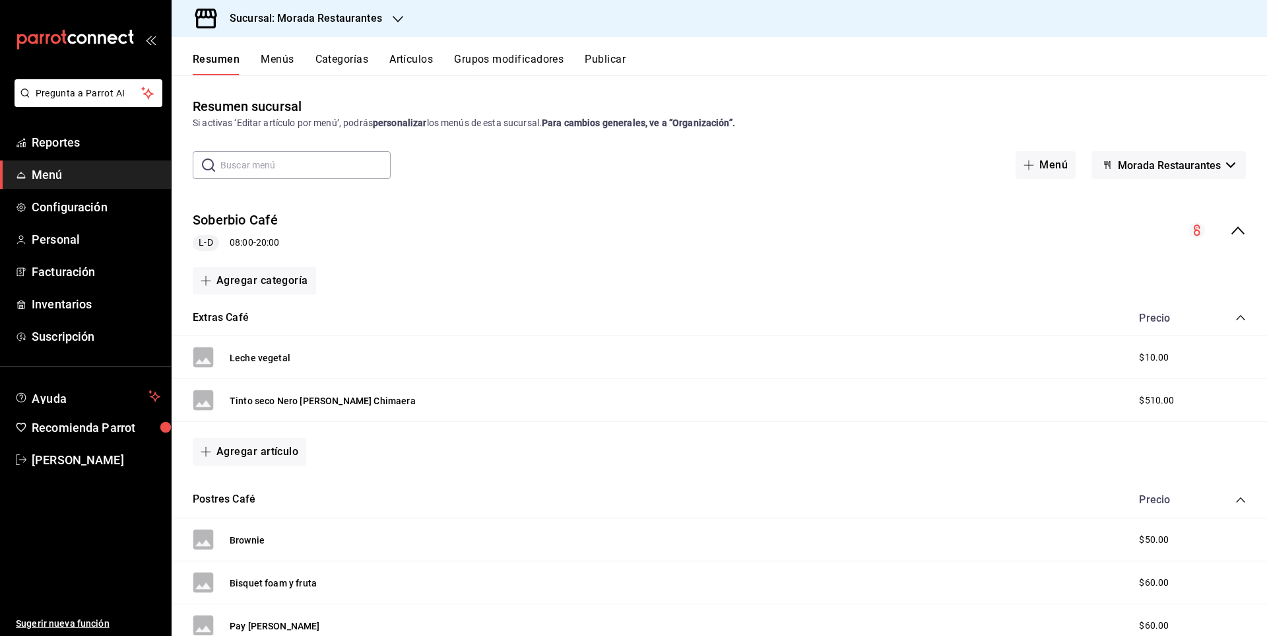 The height and width of the screenshot is (636, 1267). Describe the element at coordinates (216, 64) in the screenshot. I see `button: Resumen` at that location.